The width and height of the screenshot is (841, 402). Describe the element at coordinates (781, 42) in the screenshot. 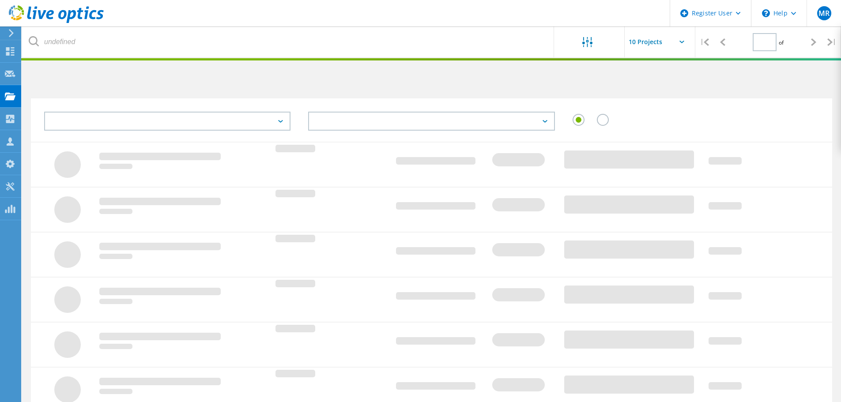

I see `span: of` at that location.